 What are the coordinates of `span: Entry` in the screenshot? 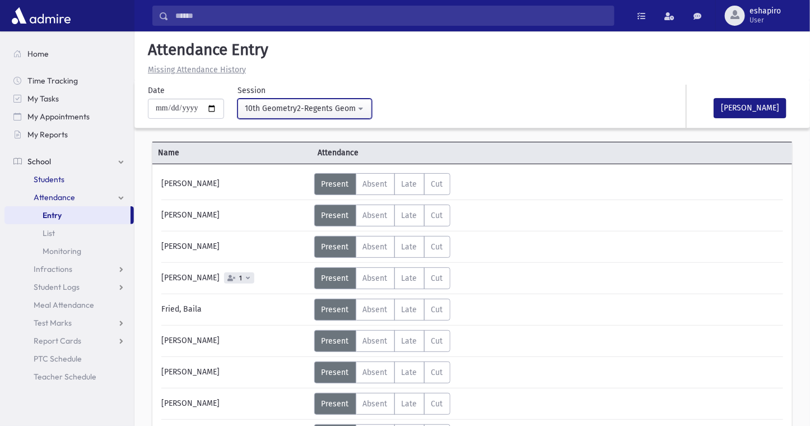 It's located at (52, 215).